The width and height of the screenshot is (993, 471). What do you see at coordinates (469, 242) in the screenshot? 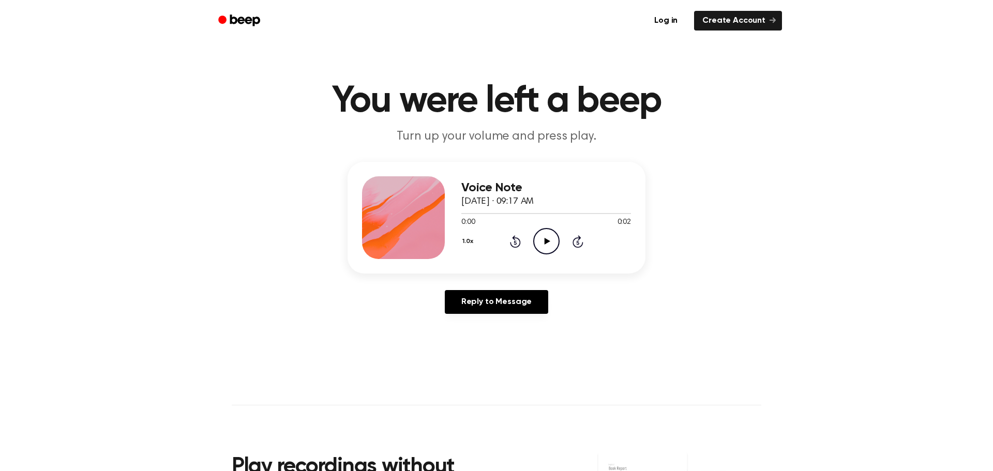
I see `button: 1.0x` at bounding box center [469, 242].